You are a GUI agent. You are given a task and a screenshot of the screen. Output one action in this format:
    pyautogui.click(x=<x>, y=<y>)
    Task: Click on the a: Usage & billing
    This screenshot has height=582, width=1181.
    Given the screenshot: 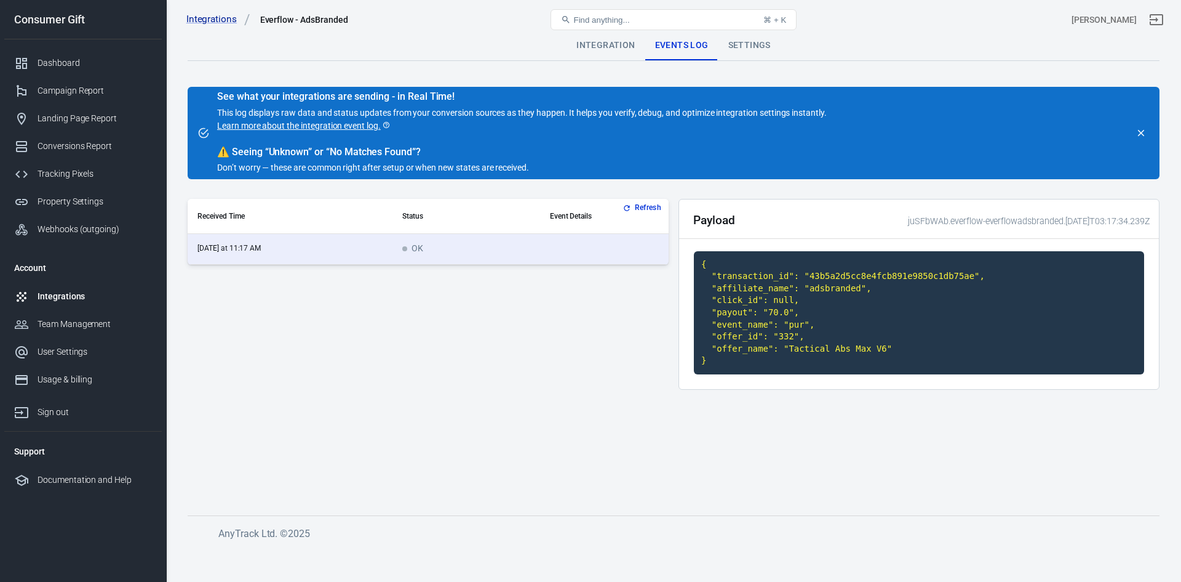 What is the action you would take?
    pyautogui.click(x=83, y=379)
    